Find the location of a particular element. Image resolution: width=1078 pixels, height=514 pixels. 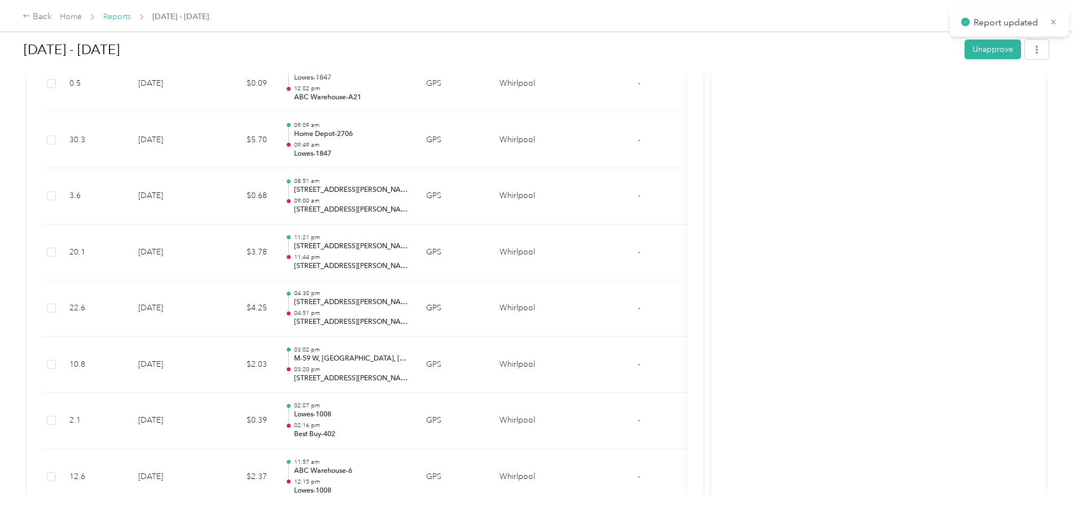

td: 20.1 is located at coordinates (95, 253).